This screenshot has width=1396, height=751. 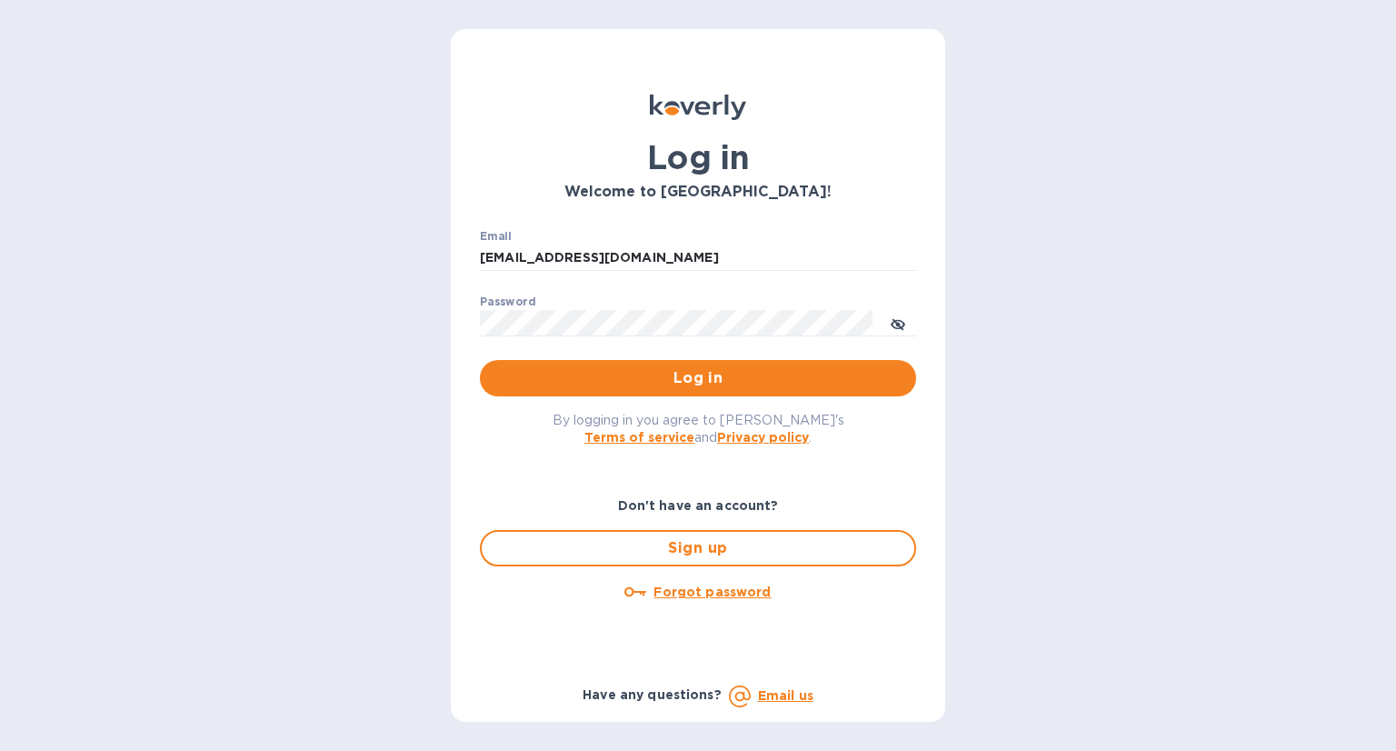 What do you see at coordinates (762, 437) in the screenshot?
I see `a: Privacy policy` at bounding box center [762, 437].